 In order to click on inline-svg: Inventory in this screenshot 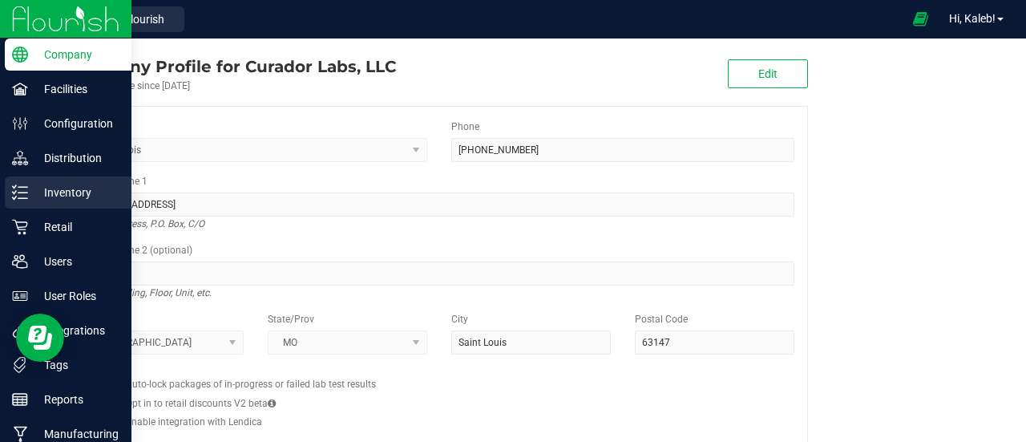, I will do `click(20, 192)`.